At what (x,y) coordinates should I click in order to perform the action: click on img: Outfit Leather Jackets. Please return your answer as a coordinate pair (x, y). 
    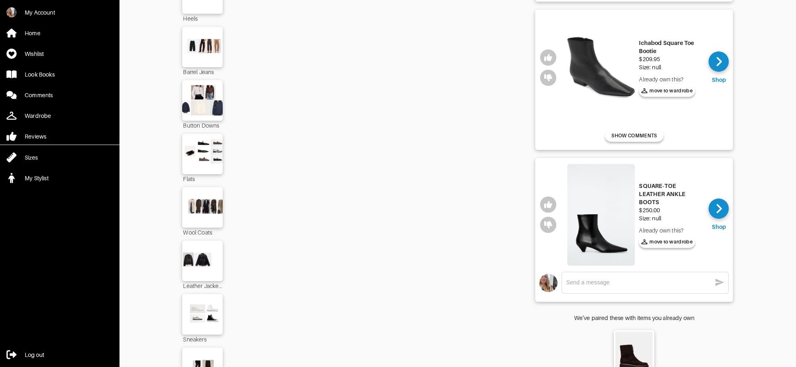
    Looking at the image, I should click on (203, 261).